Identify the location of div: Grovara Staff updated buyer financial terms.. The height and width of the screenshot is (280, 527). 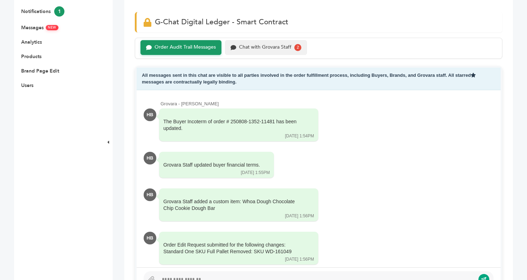
(212, 165).